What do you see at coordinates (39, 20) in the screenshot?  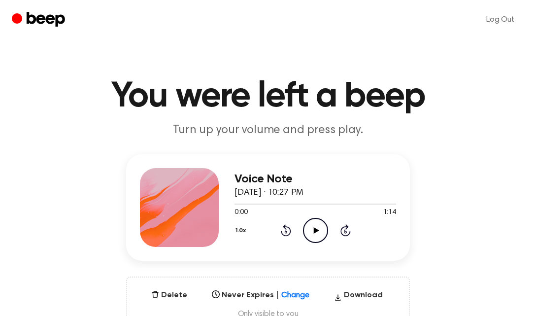 I see `a: Beep` at bounding box center [39, 20].